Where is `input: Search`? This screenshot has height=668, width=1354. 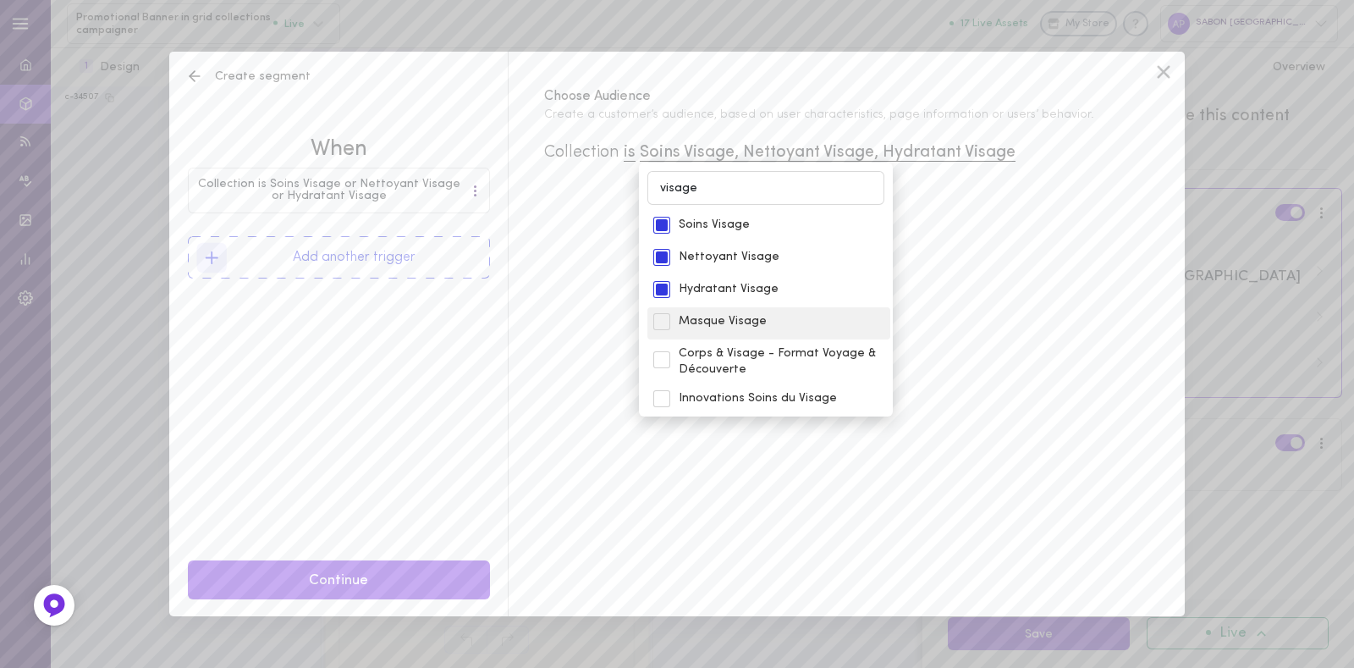
input: Search is located at coordinates (766, 187).